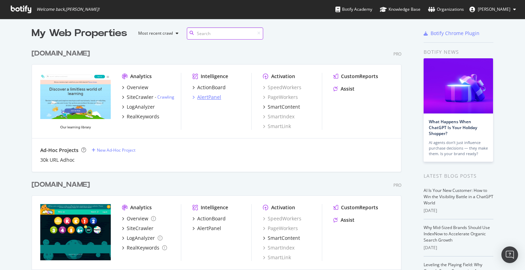 The width and height of the screenshot is (525, 270). Describe the element at coordinates (59, 150) in the screenshot. I see `div: Ad-Hoc Projects` at that location.